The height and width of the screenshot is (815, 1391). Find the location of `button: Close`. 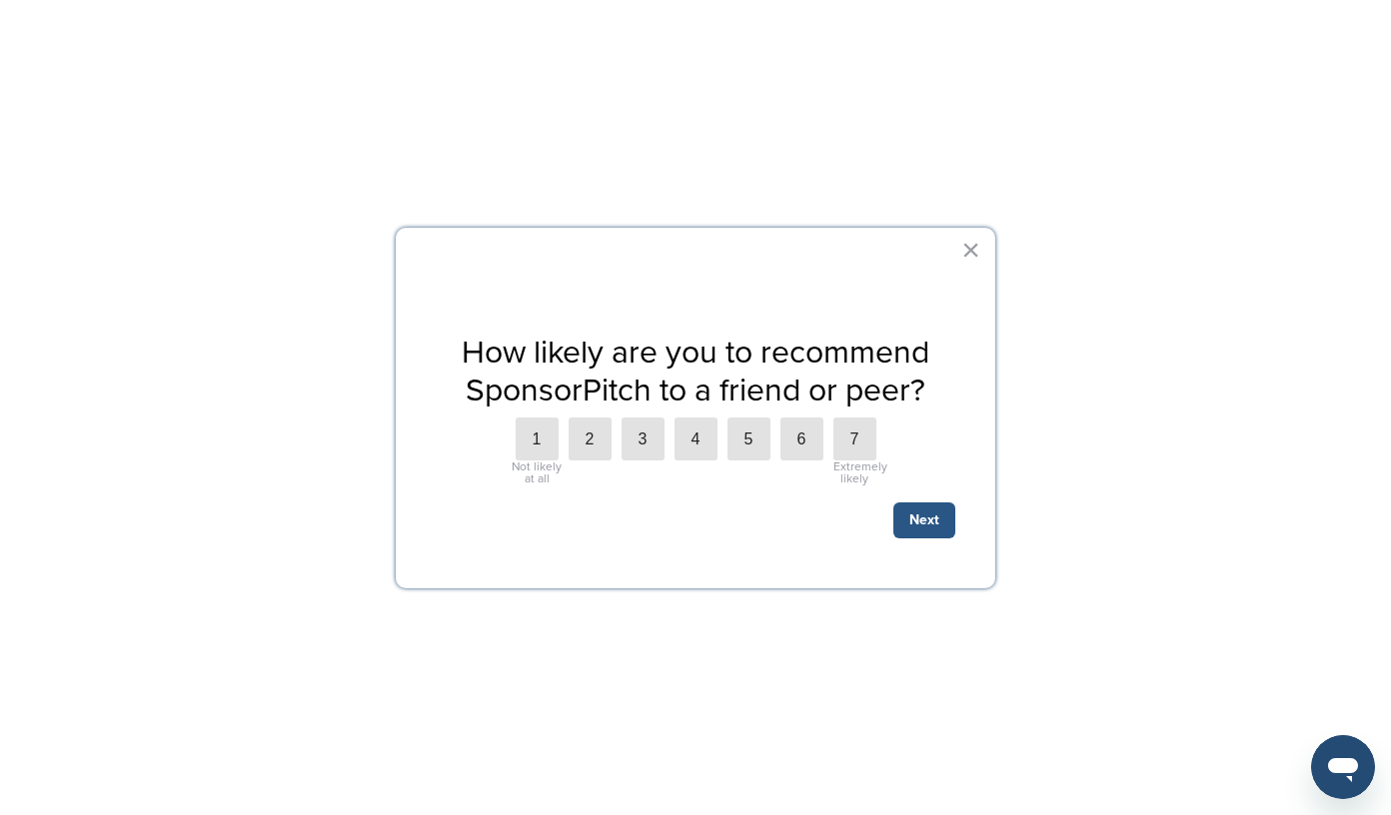

button: Close is located at coordinates (970, 250).